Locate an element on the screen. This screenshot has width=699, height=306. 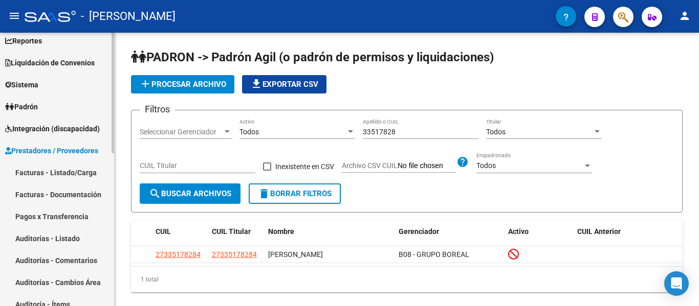
span: Inexistente en CSV is located at coordinates (304, 167).